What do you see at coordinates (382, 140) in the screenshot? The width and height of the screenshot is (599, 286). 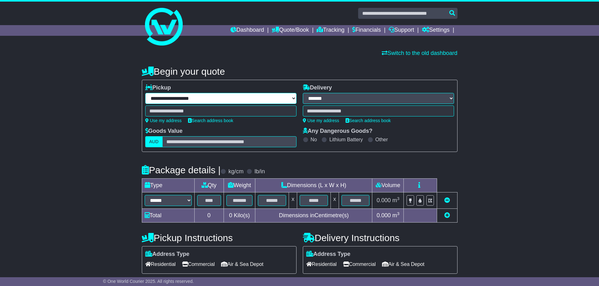 I see `label: Other` at bounding box center [382, 140].